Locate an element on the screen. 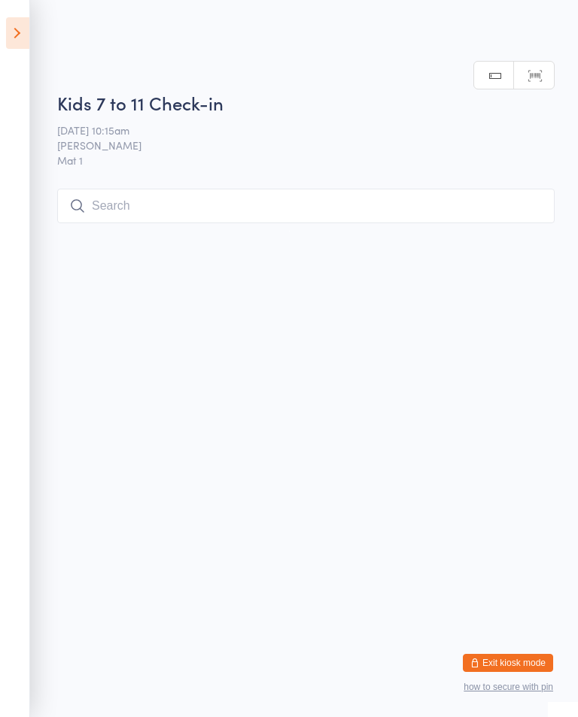 This screenshot has width=578, height=717. button: how to secure with pin is located at coordinates (508, 687).